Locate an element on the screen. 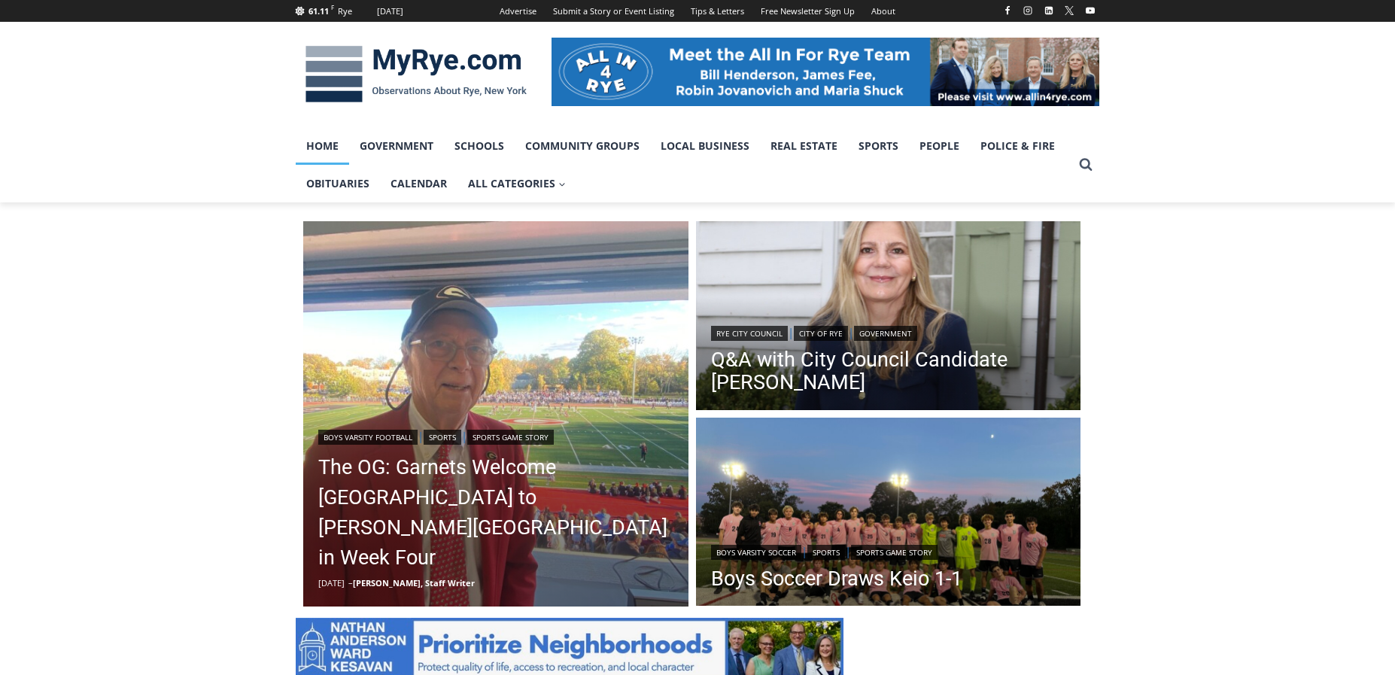  img: (PHOTO: The Rye Boys Soccer team from their match agains Keio Academy on September 30, 2025. Cred... is located at coordinates (889, 514).